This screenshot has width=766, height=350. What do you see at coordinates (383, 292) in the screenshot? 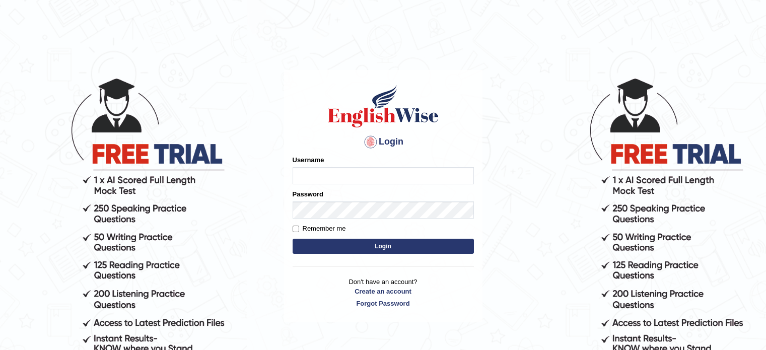
I see `p: Don't have an account?` at bounding box center [383, 292].